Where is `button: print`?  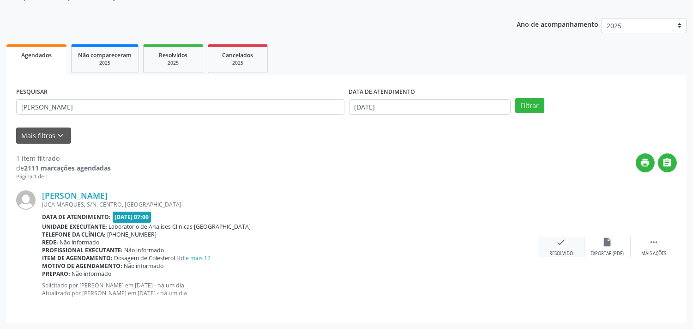
button: print is located at coordinates (645, 162).